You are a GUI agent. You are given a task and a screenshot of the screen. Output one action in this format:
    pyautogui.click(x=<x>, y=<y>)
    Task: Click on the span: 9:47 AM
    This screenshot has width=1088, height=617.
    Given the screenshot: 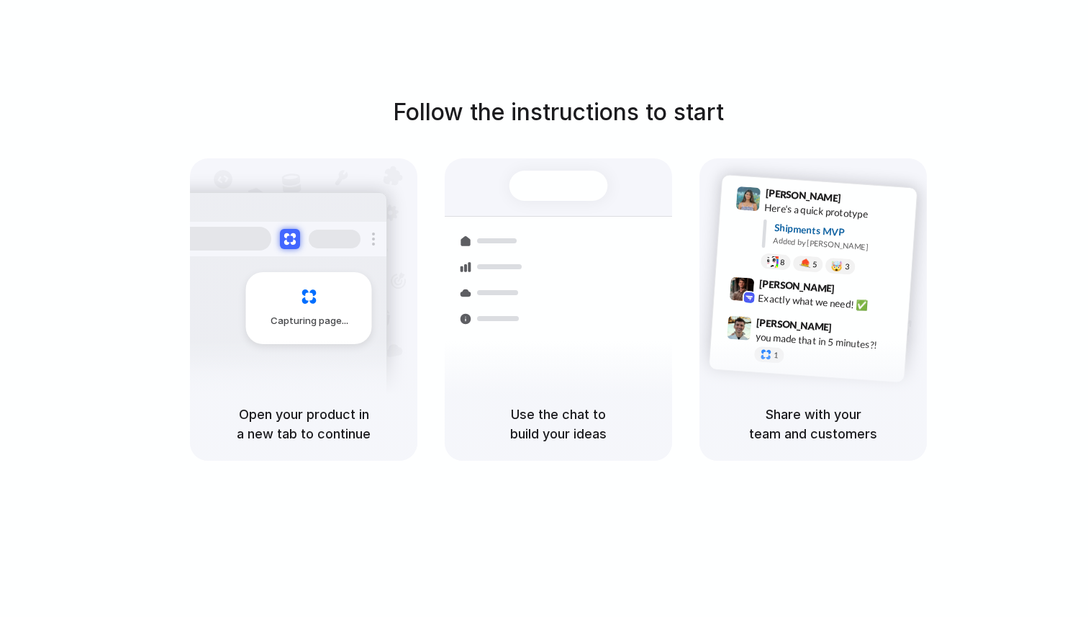 What is the action you would take?
    pyautogui.click(x=850, y=330)
    